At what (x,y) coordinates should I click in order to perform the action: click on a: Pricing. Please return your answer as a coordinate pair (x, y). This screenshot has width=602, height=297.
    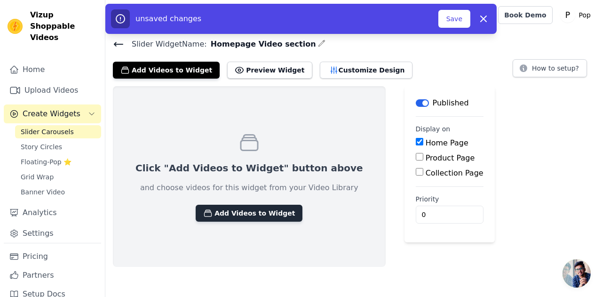
    Looking at the image, I should click on (52, 256).